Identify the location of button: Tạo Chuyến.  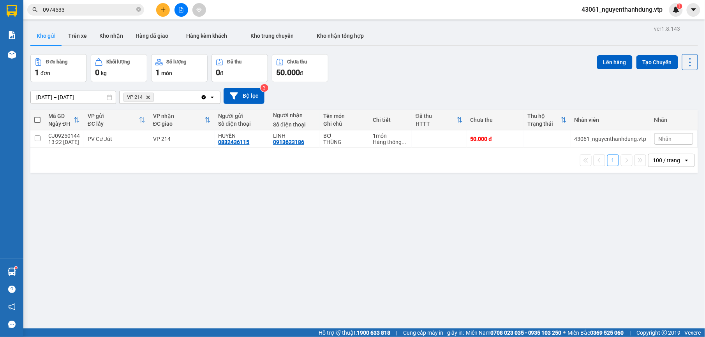
(657, 62).